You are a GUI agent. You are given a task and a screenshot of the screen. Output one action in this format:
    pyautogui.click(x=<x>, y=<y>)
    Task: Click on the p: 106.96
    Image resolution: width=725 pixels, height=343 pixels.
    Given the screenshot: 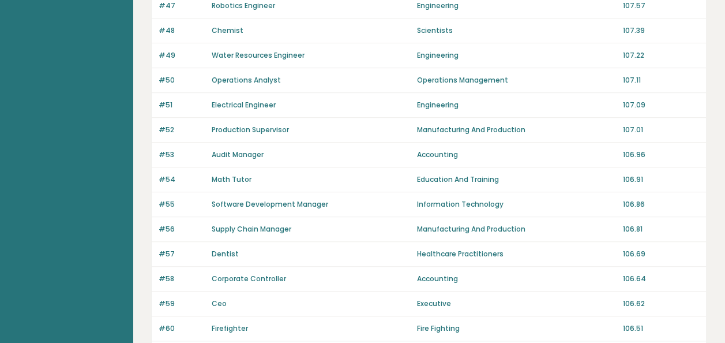 What is the action you would take?
    pyautogui.click(x=661, y=155)
    